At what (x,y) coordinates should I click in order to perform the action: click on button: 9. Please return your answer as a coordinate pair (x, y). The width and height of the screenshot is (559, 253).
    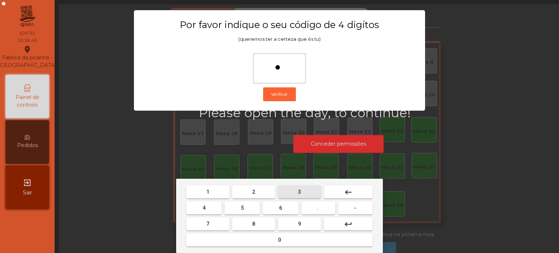
    Looking at the image, I should click on (299, 224).